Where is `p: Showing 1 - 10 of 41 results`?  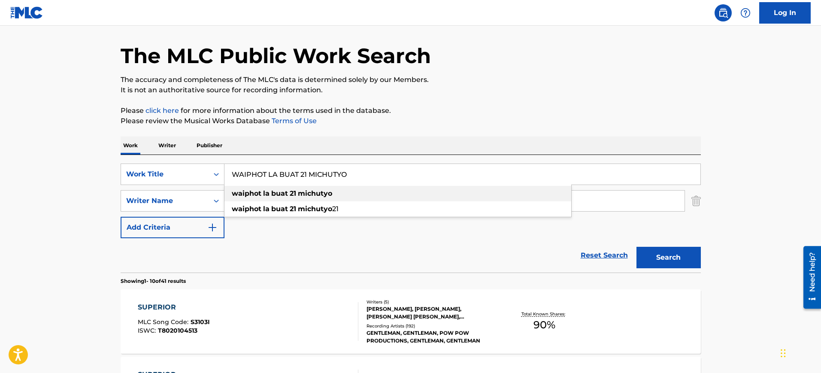 p: Showing 1 - 10 of 41 results is located at coordinates (153, 281).